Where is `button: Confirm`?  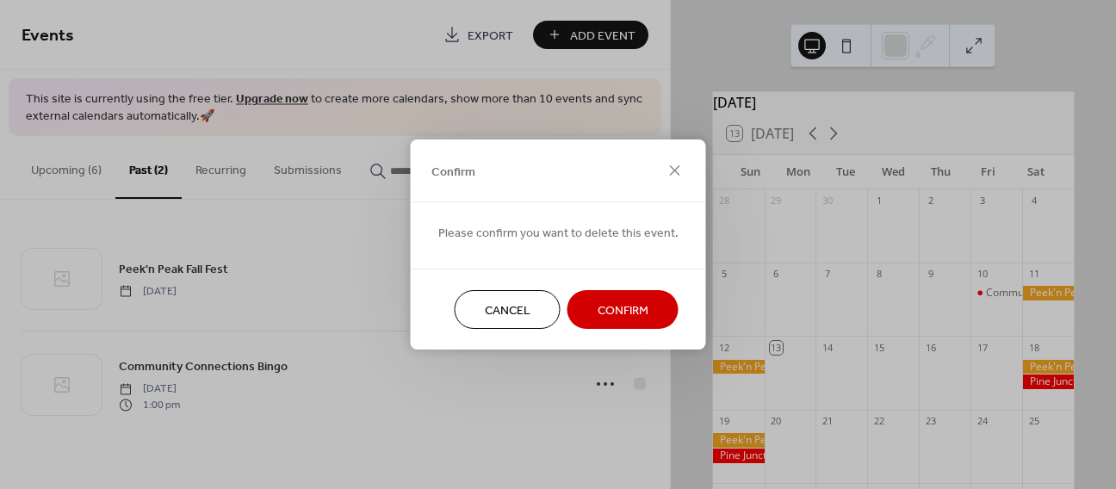 button: Confirm is located at coordinates (622, 309).